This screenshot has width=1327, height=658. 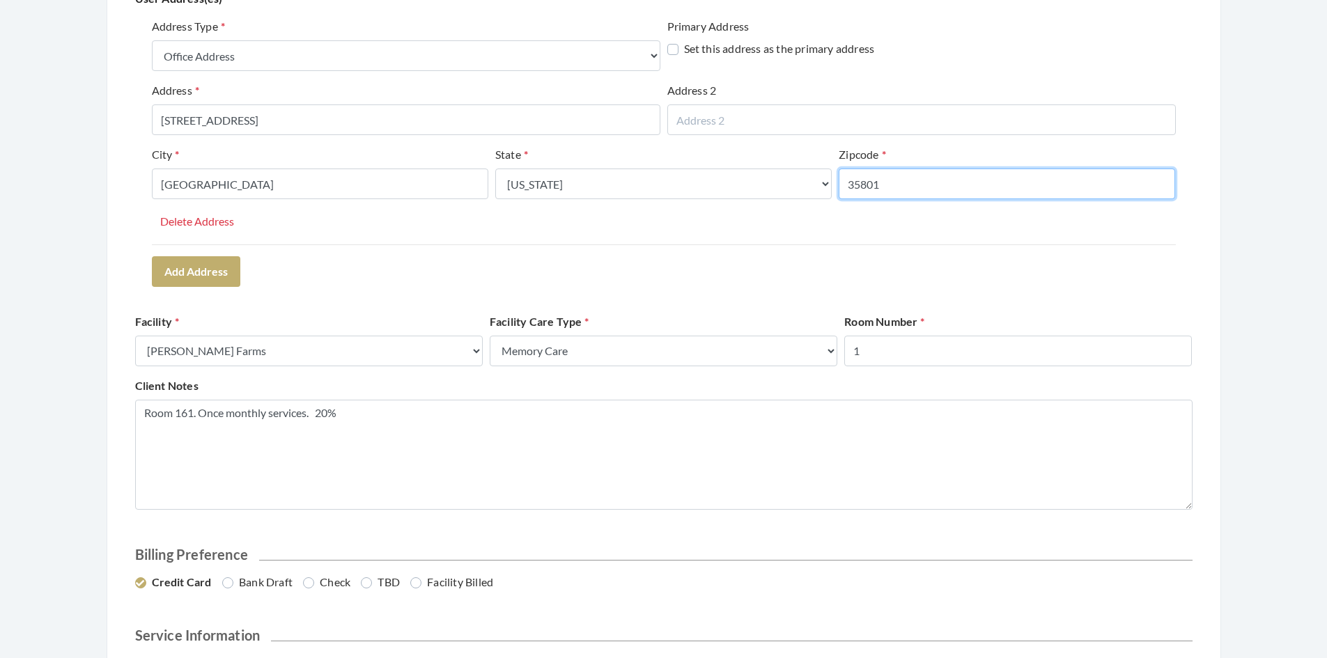 What do you see at coordinates (692, 91) in the screenshot?
I see `label: Address 2` at bounding box center [692, 91].